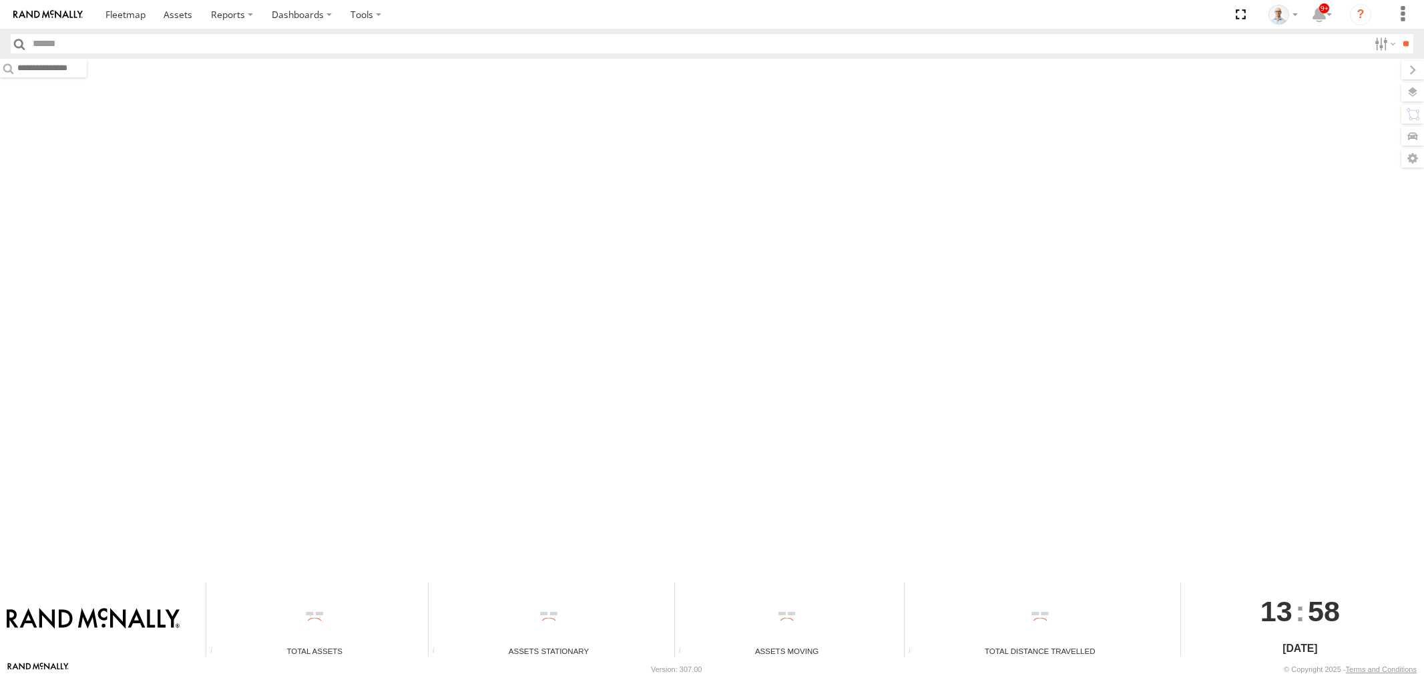  What do you see at coordinates (216, 651) in the screenshot?
I see `div: Total number of Enabled Assets` at bounding box center [216, 651].